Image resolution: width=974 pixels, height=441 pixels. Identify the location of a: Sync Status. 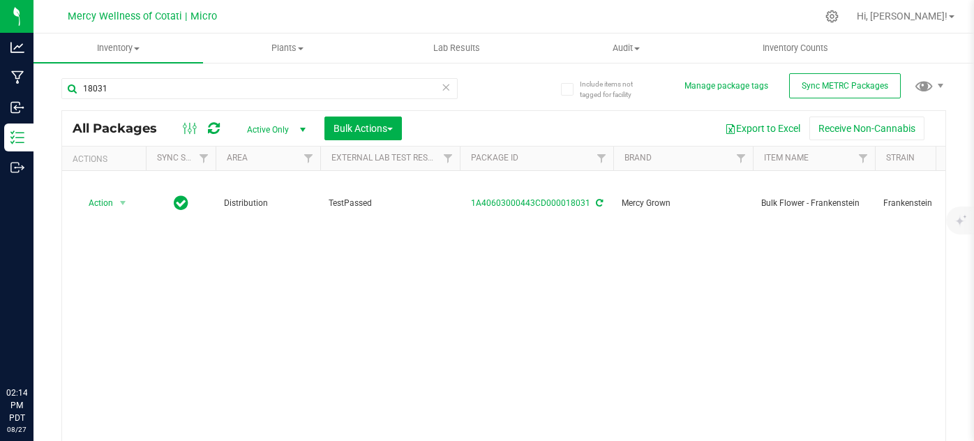
(183, 158).